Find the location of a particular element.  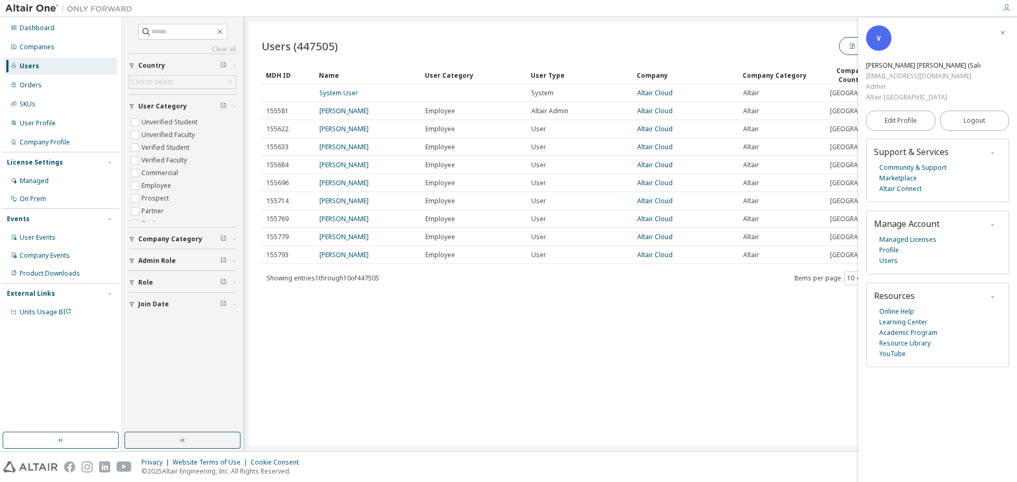

div: License Settings is located at coordinates (35, 163).